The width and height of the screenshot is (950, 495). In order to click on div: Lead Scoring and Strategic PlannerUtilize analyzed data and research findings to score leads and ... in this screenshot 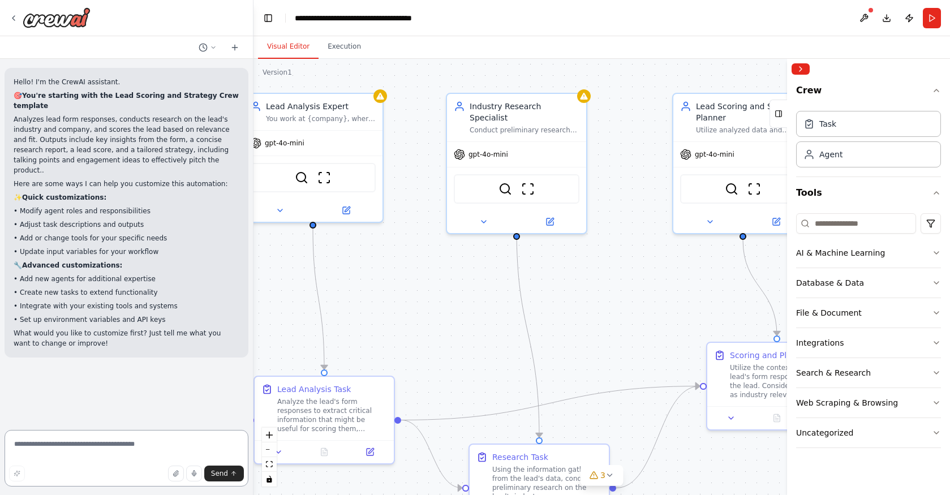, I will do `click(743, 164)`.